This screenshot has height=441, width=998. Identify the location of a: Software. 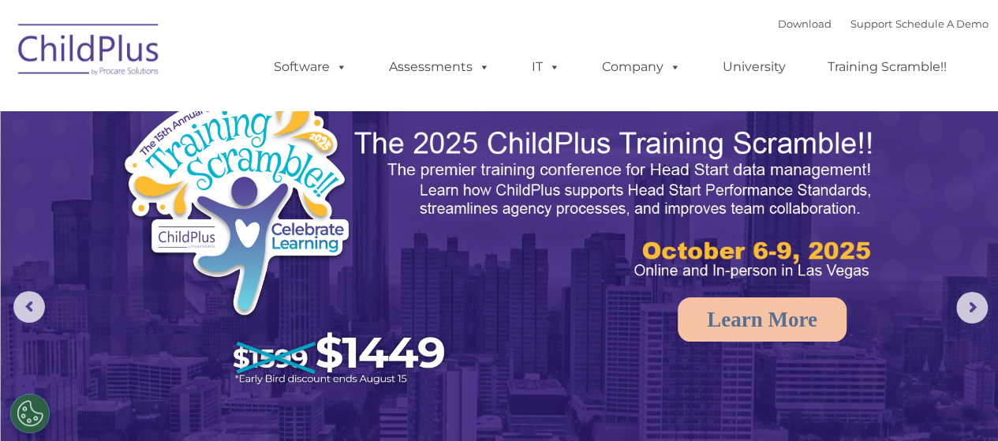
(310, 67).